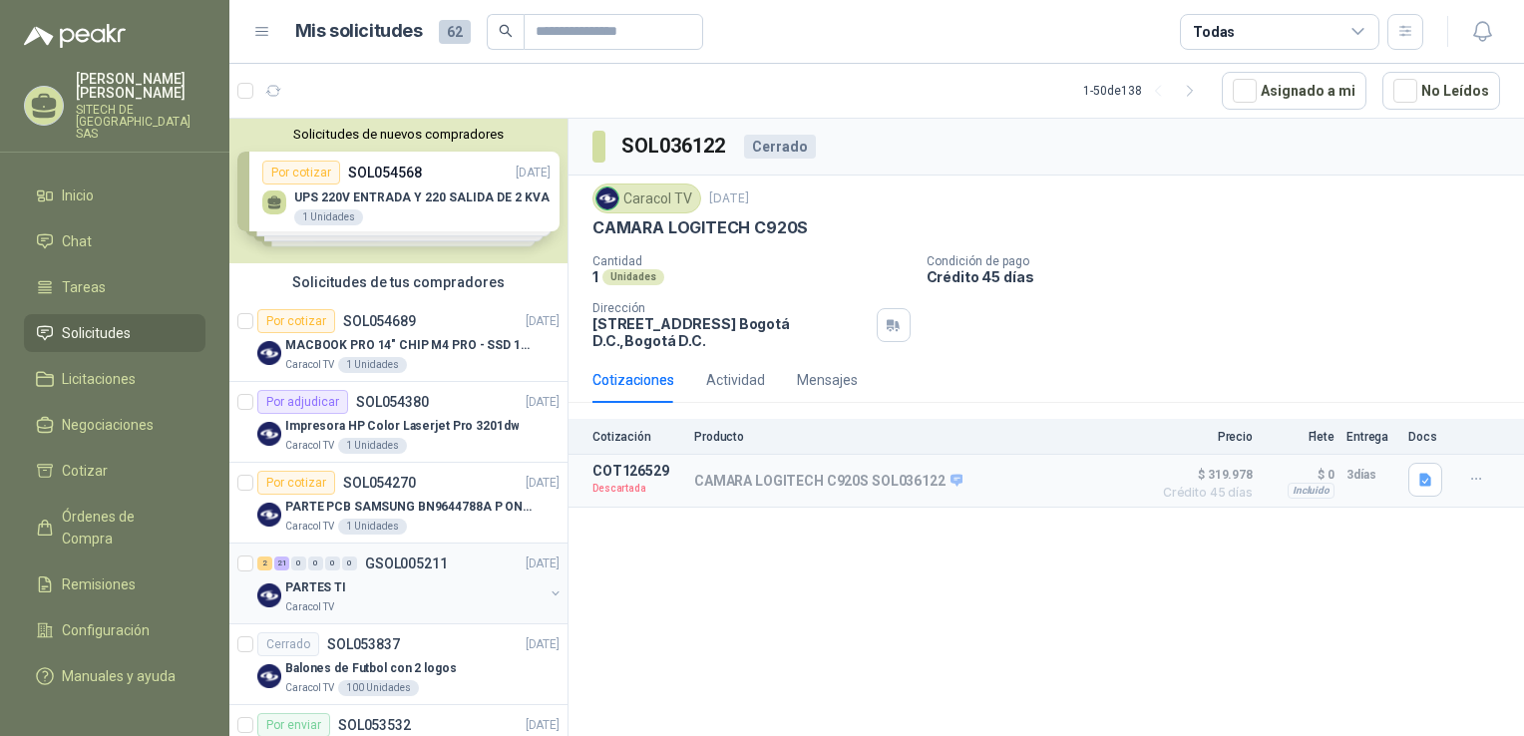 The width and height of the screenshot is (1524, 736). Describe the element at coordinates (1222, 261) in the screenshot. I see `p: Condición de pago` at that location.